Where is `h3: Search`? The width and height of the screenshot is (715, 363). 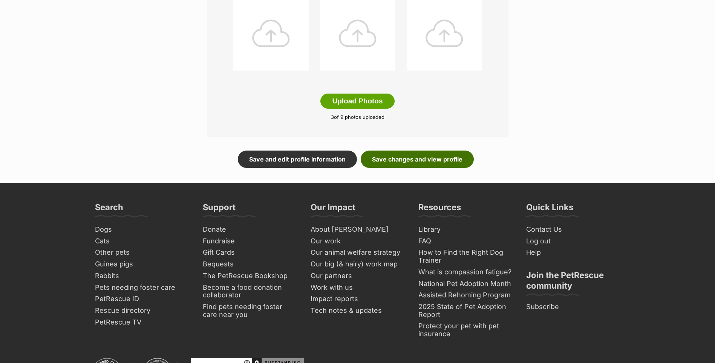
h3: Search is located at coordinates (109, 209).